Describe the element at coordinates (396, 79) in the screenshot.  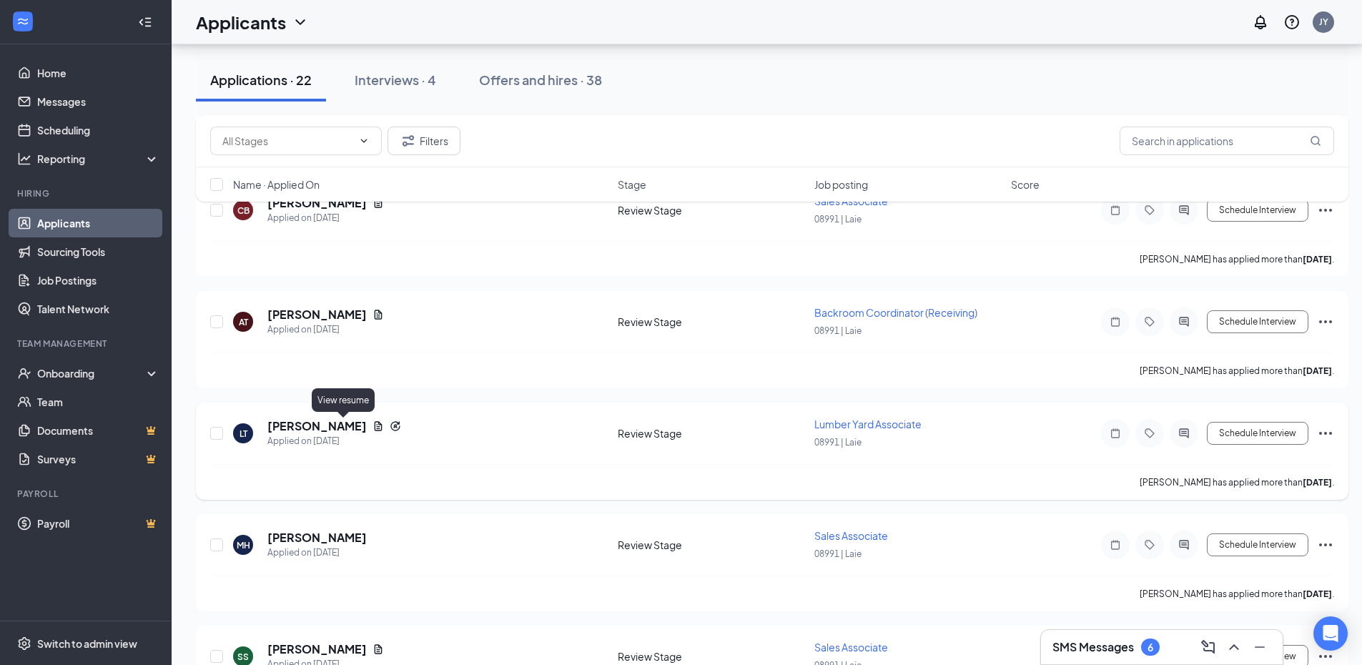
I see `div: Interviews · 4` at that location.